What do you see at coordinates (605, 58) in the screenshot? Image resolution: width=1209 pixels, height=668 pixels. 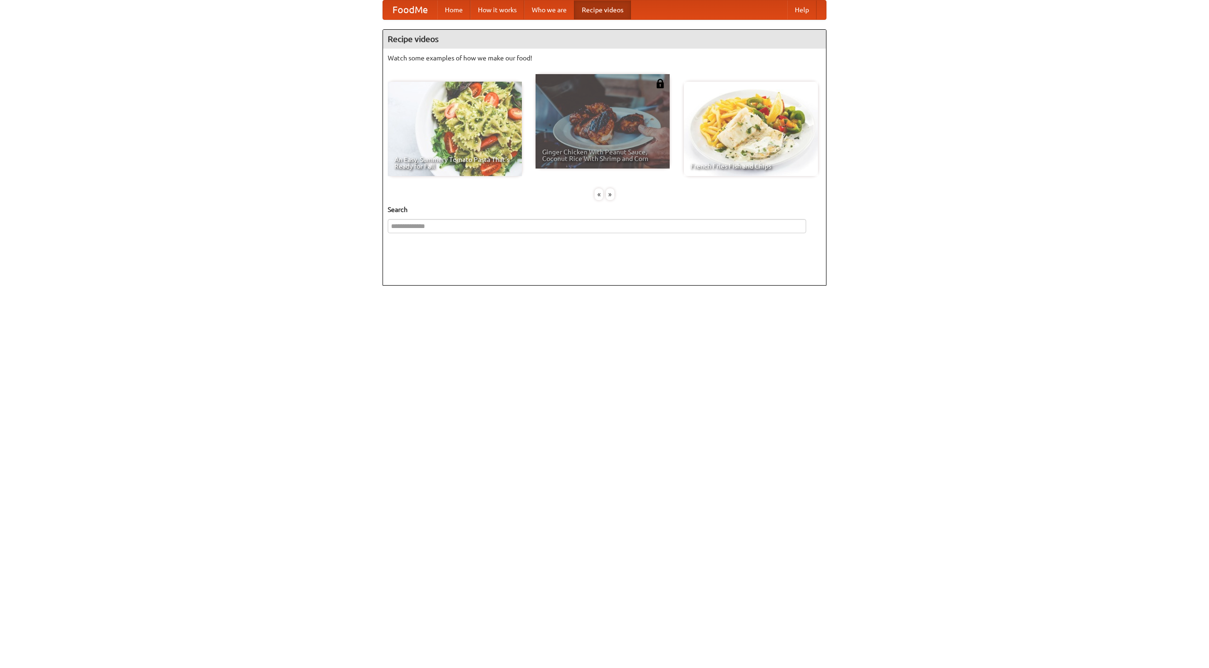 I see `p: Watch some examples of how we make our food!` at bounding box center [605, 58].